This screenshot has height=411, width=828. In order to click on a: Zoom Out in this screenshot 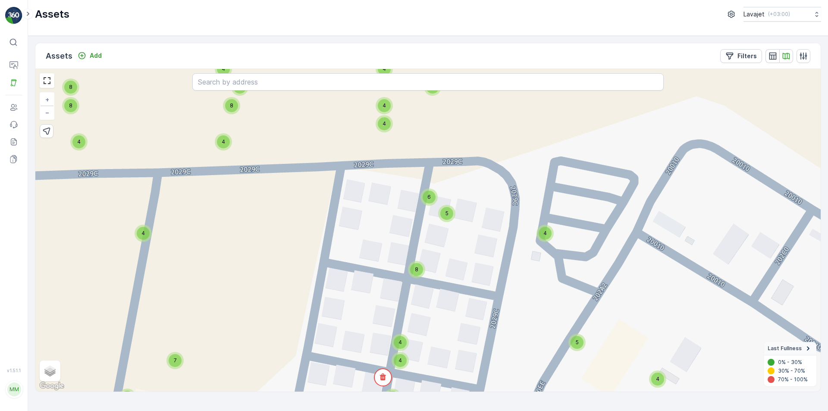, I will do `click(47, 112)`.